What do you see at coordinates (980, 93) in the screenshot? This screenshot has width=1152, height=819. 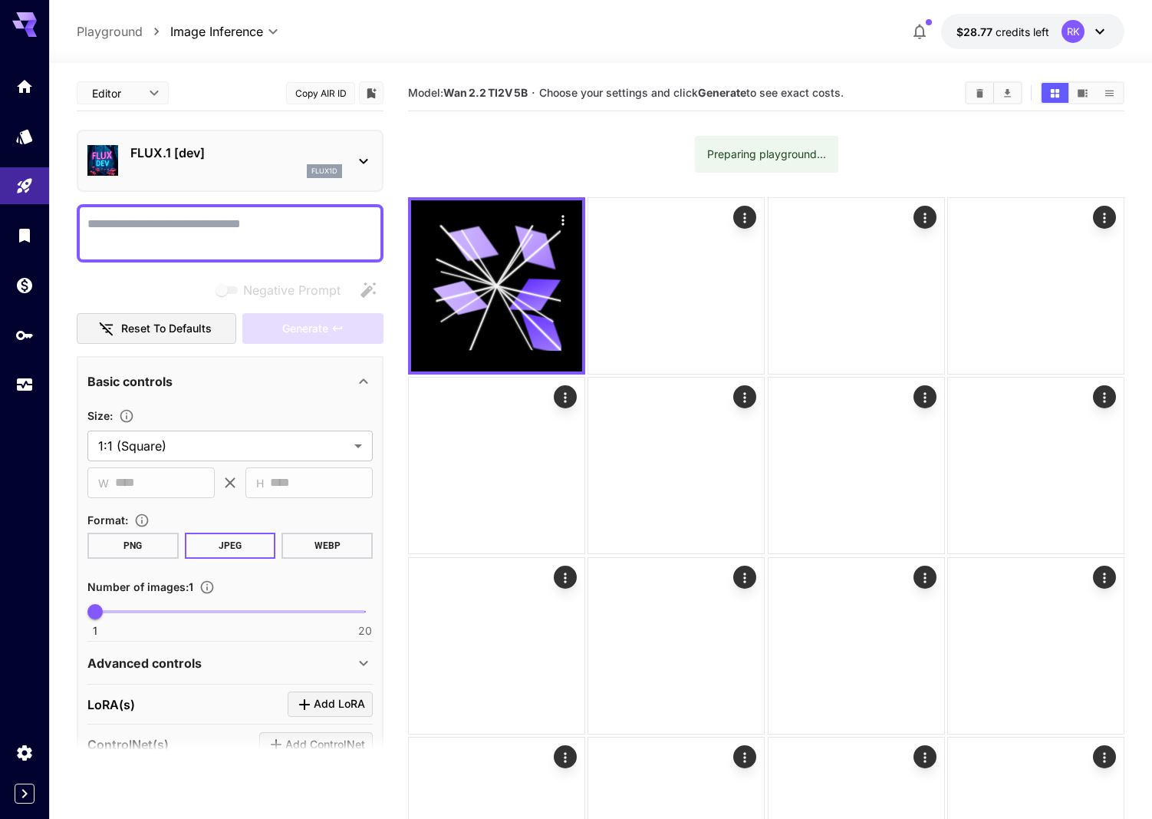 I see `button: Clear All` at bounding box center [980, 93].